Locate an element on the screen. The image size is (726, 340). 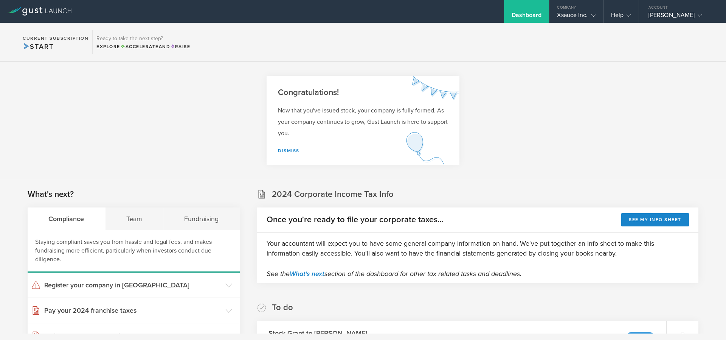
span: Start is located at coordinates (38, 47).